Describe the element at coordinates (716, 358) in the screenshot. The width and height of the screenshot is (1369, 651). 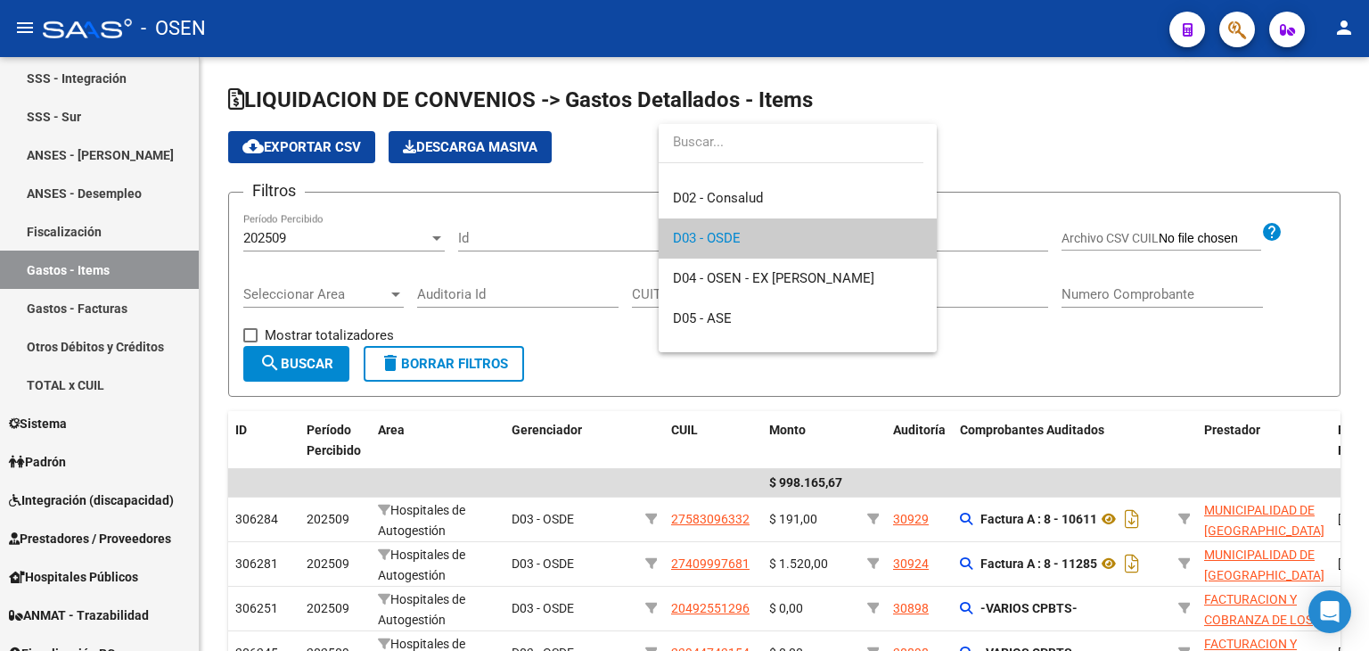
I see `span: D06 - SR Salud` at that location.